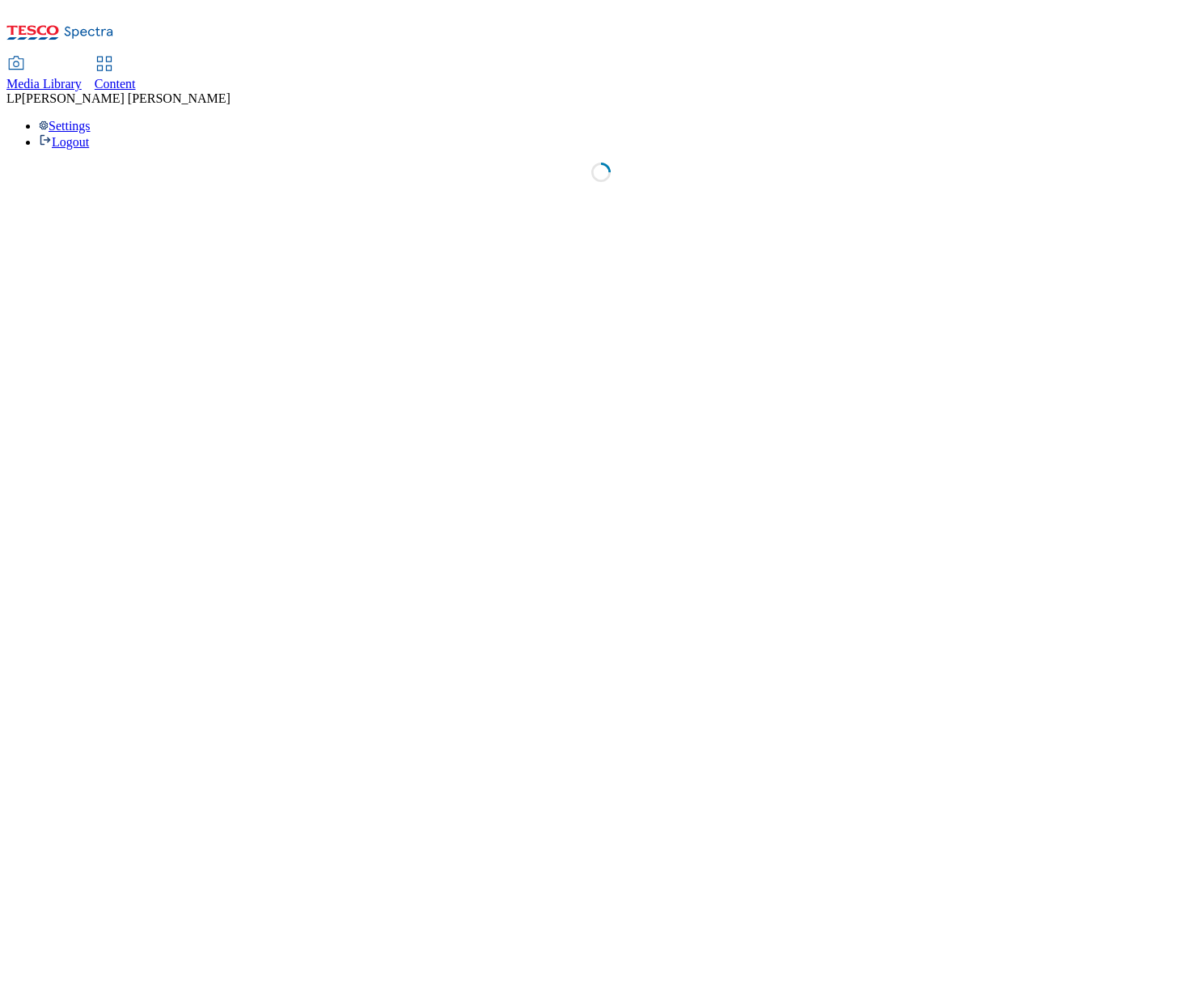 The image size is (1202, 990). Describe the element at coordinates (64, 142) in the screenshot. I see `a: Logout` at that location.